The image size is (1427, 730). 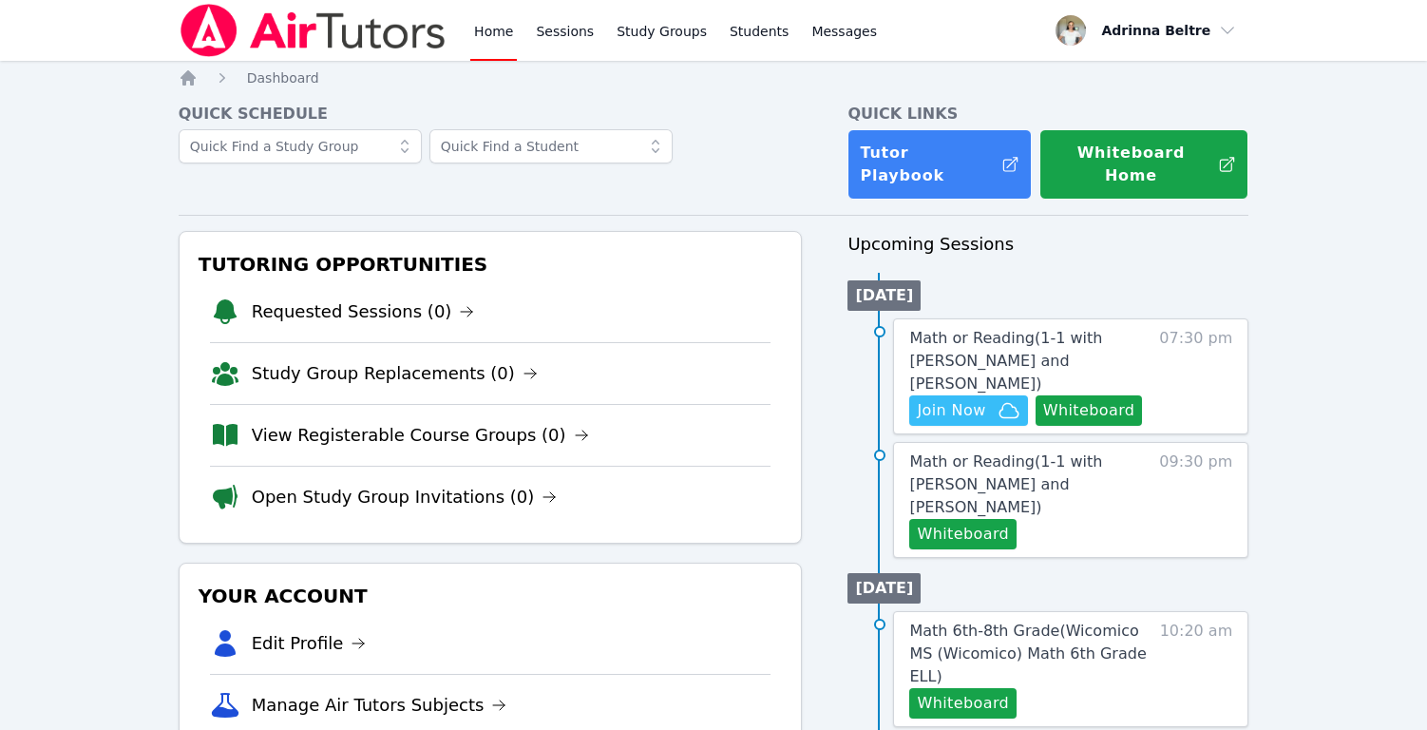 I want to click on button: Join Now, so click(x=968, y=410).